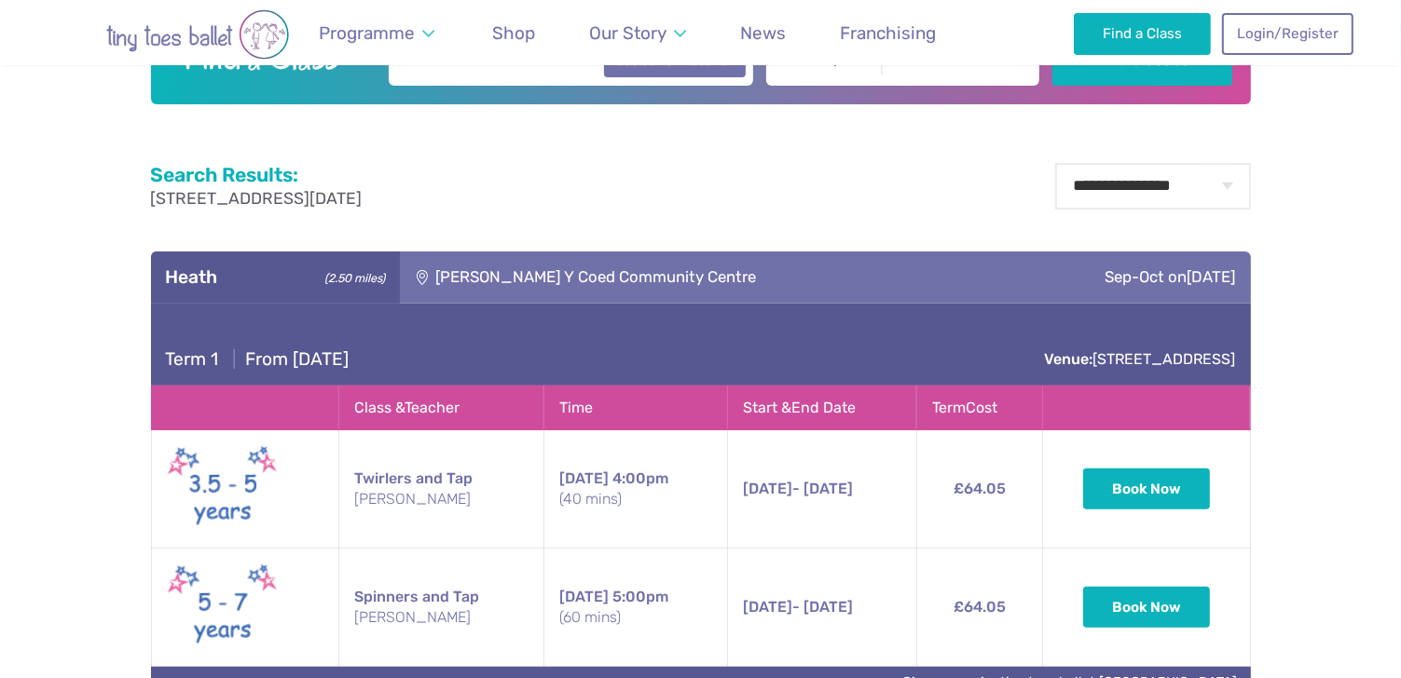 The width and height of the screenshot is (1401, 678). Describe the element at coordinates (1142, 34) in the screenshot. I see `a: Find a Class` at that location.